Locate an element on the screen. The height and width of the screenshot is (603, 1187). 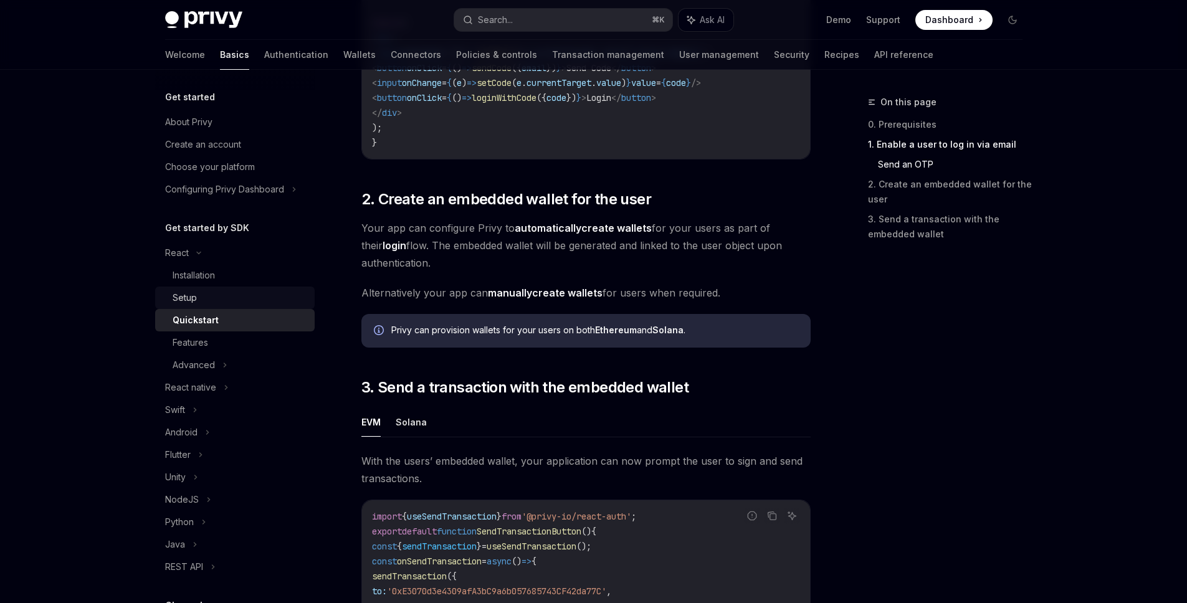
span: ⌘ K is located at coordinates (658, 20).